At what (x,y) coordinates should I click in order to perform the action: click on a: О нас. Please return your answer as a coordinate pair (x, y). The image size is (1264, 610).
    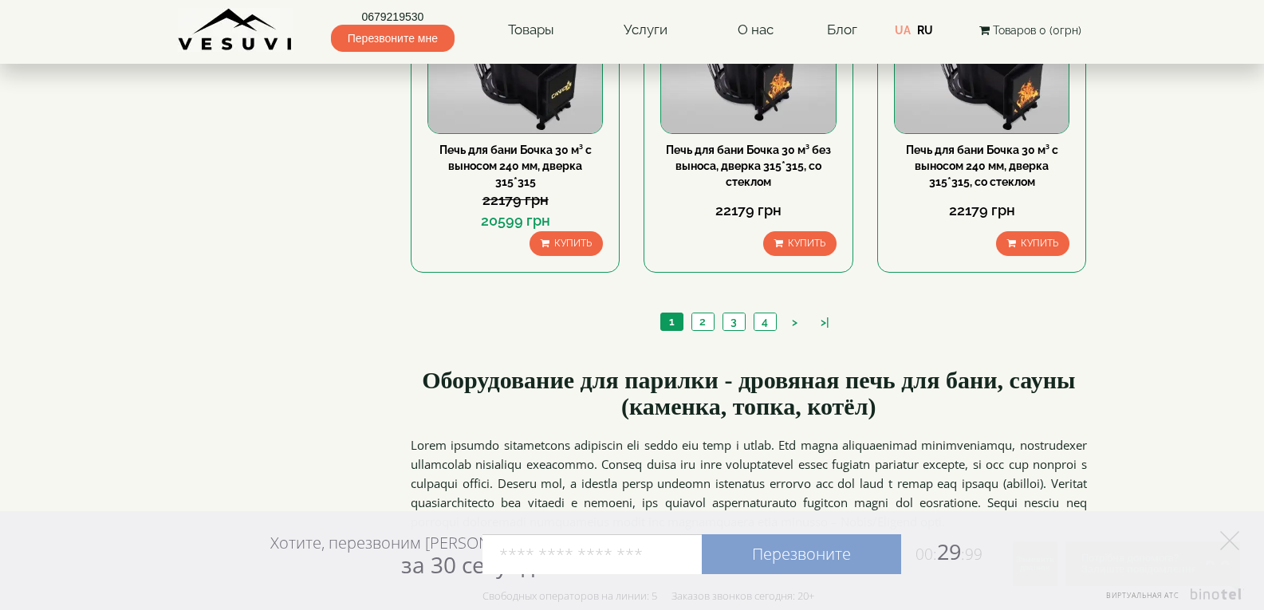
    Looking at the image, I should click on (755, 30).